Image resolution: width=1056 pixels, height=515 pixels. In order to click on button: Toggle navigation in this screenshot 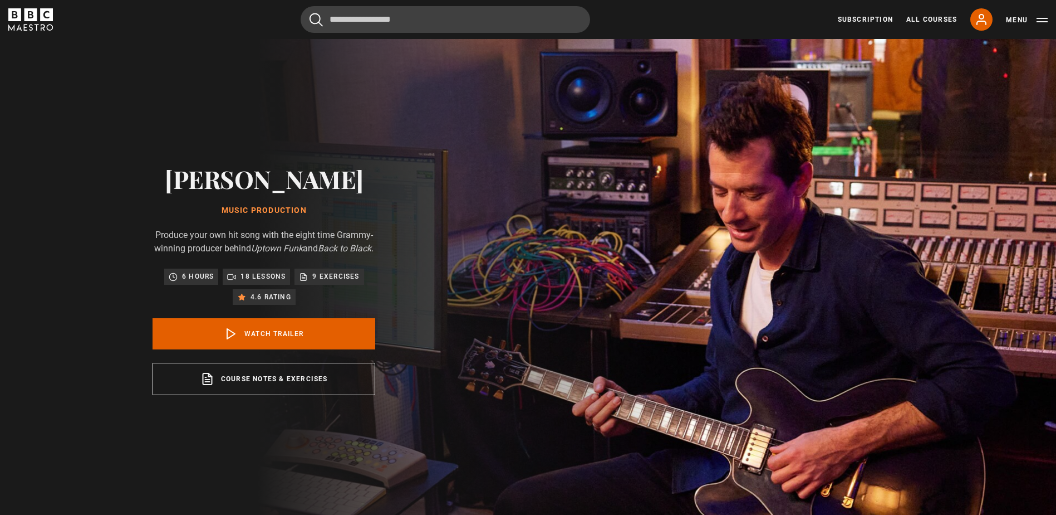, I will do `click(1027, 20)`.